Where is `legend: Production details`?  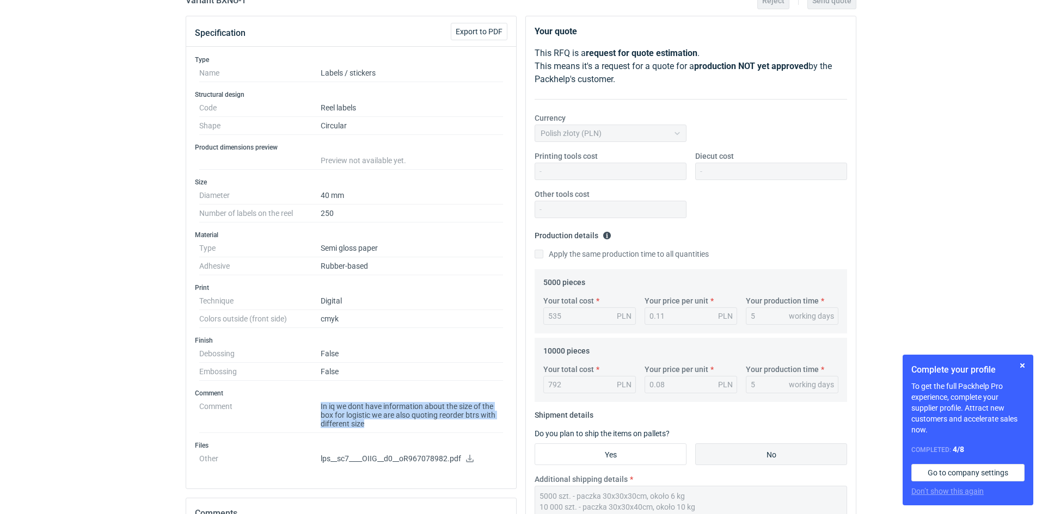
legend: Production details is located at coordinates (572, 233).